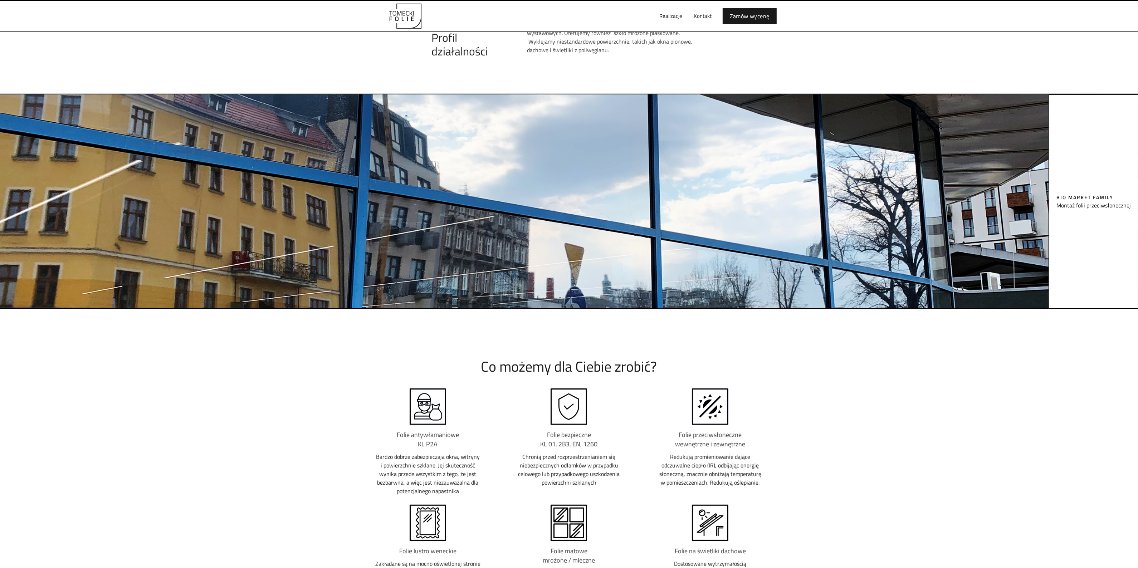  What do you see at coordinates (671, 16) in the screenshot?
I see `a: Realizacje` at bounding box center [671, 16].